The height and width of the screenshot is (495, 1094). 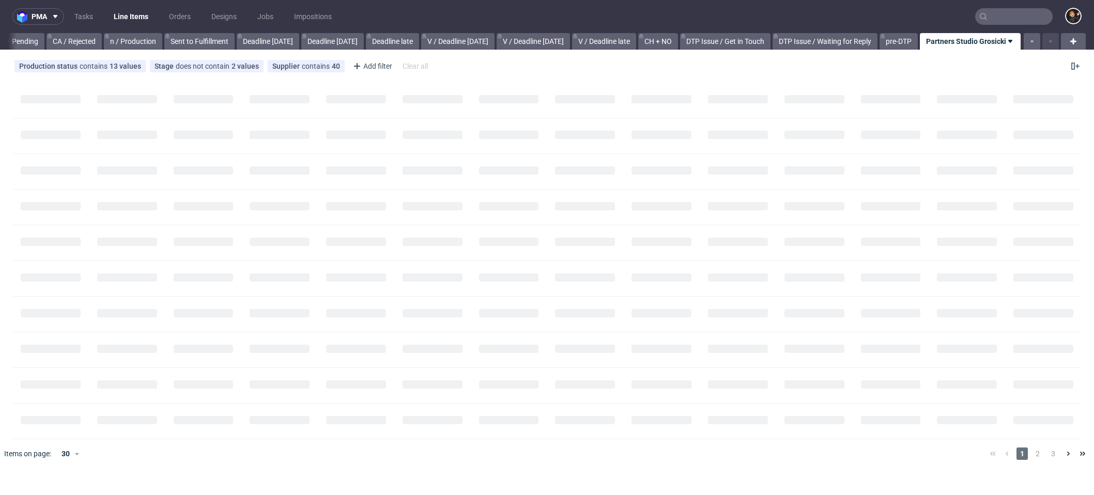 I want to click on span: 2, so click(x=1038, y=454).